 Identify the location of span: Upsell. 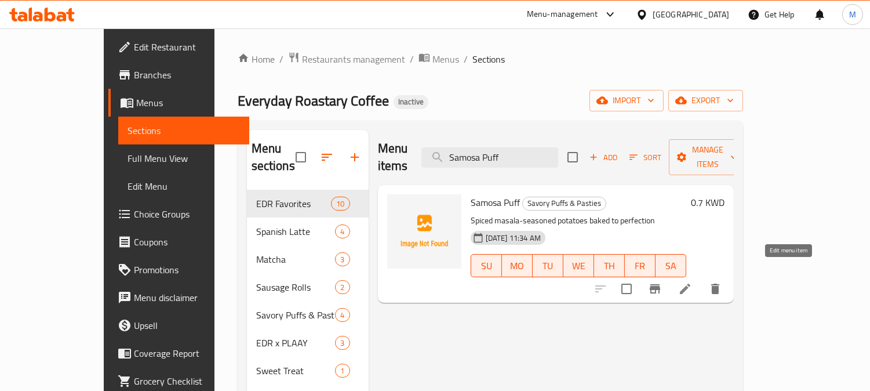
(187, 325).